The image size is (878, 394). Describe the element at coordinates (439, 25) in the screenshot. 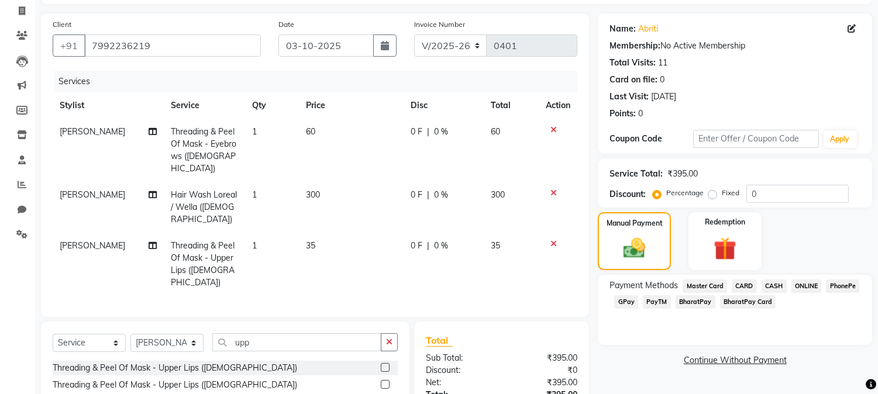

I see `label: Invoice Number` at that location.